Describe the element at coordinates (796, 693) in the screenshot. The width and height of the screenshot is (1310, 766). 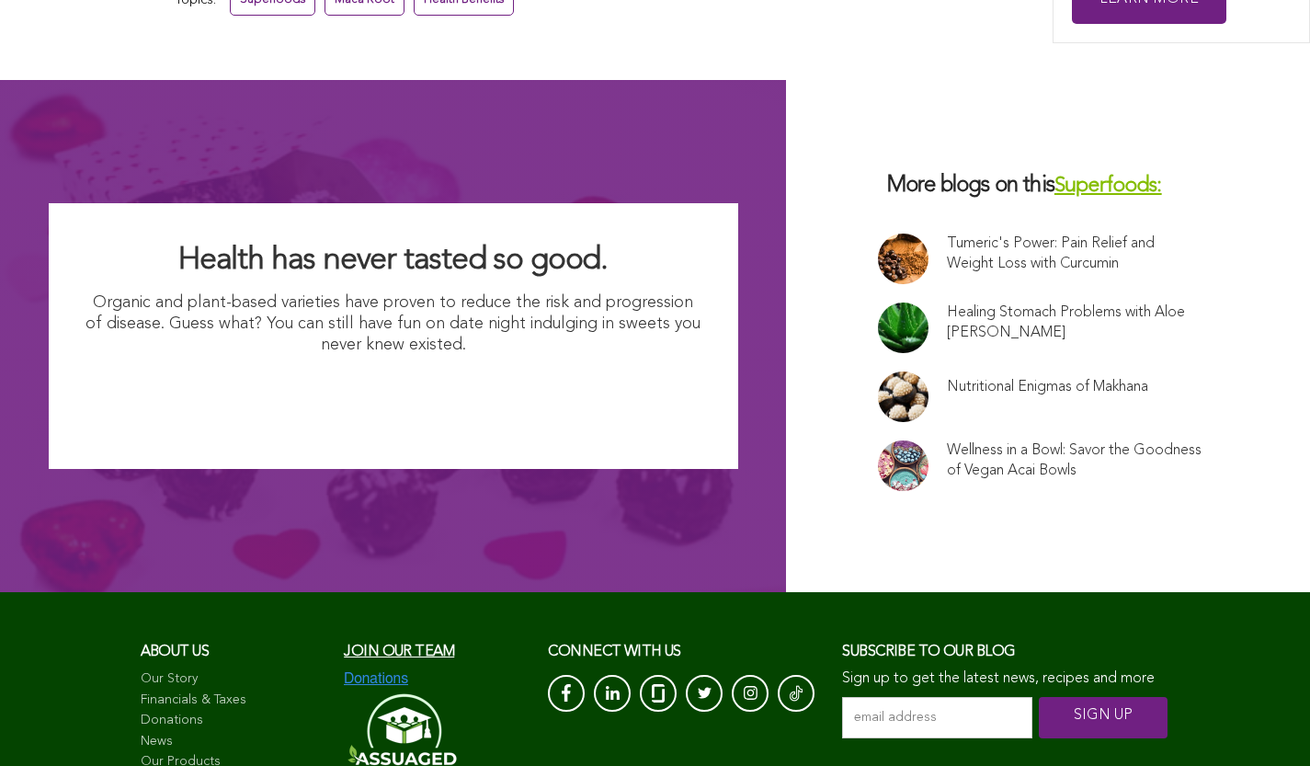
I see `img: Tik-Tok-Icon` at that location.